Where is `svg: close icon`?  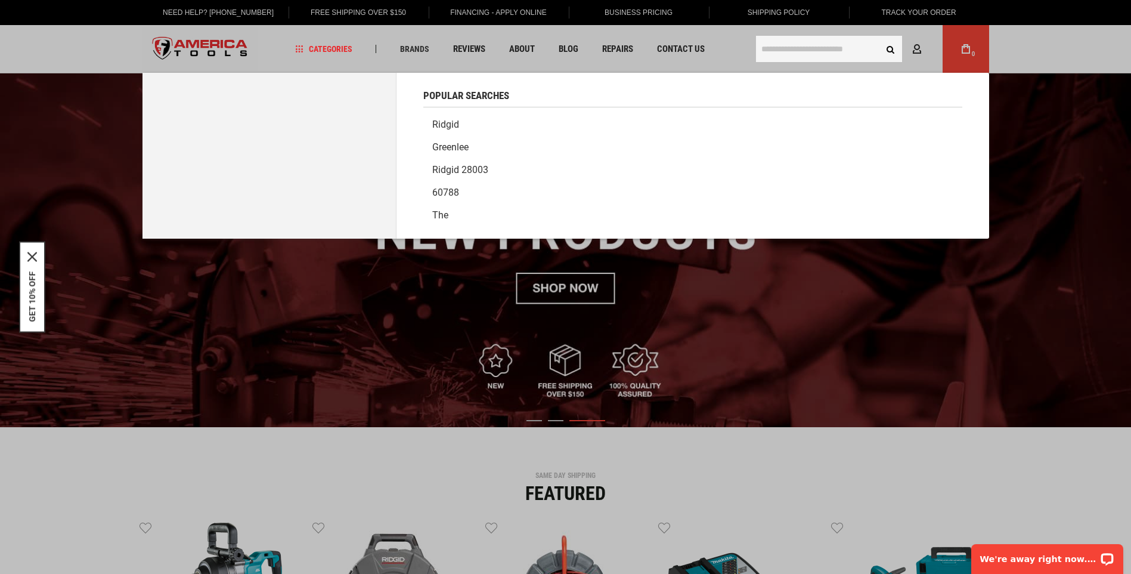 svg: close icon is located at coordinates (32, 257).